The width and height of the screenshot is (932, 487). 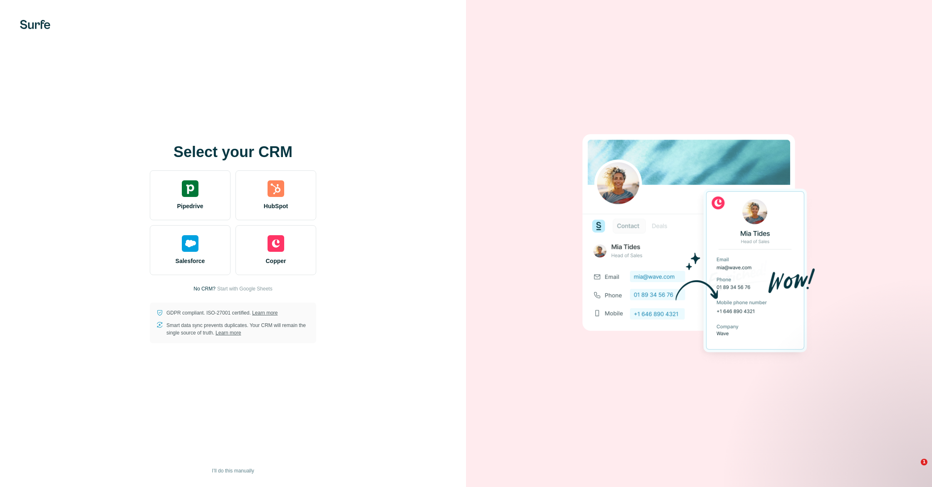 What do you see at coordinates (276, 244) in the screenshot?
I see `img: copper's logo` at bounding box center [276, 244].